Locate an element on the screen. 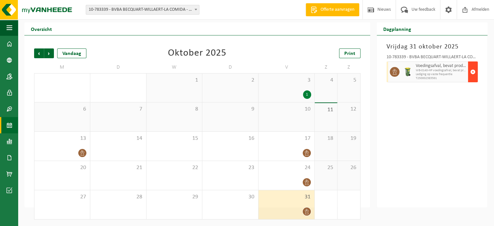 This screenshot has height=226, width=494. td: W is located at coordinates (174, 67).